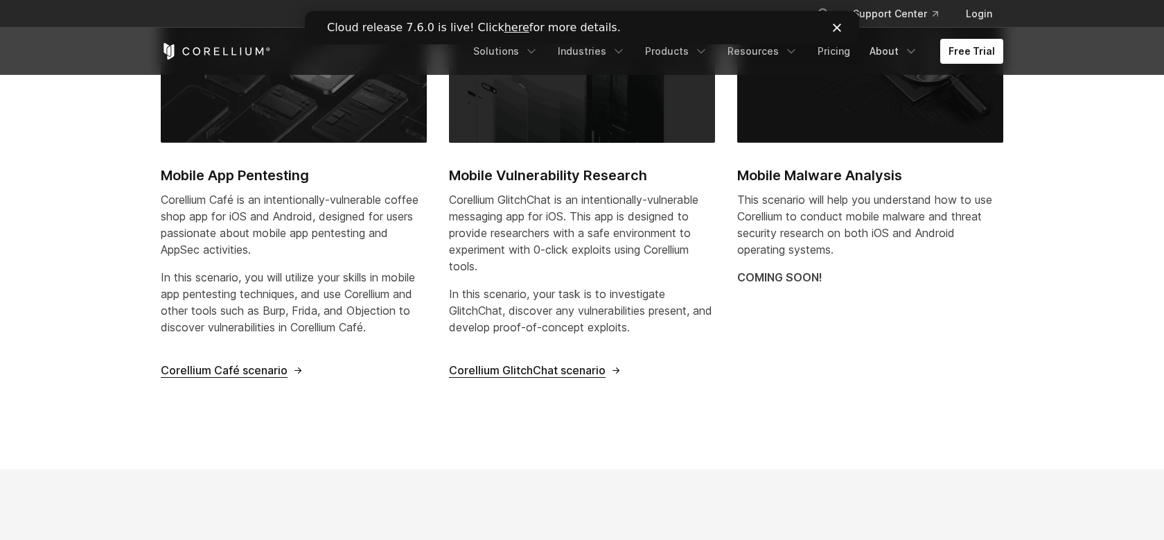 This screenshot has height=540, width=1164. Describe the element at coordinates (979, 14) in the screenshot. I see `a: Login` at that location.